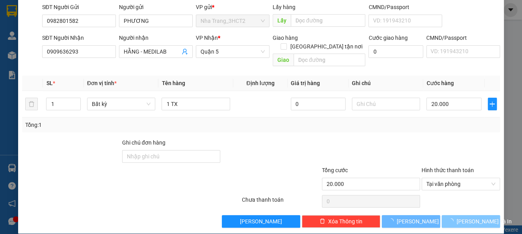 This screenshot has height=234, width=522. What do you see at coordinates (79, 38) in the screenshot?
I see `div: SĐT Người Nhận` at bounding box center [79, 38].